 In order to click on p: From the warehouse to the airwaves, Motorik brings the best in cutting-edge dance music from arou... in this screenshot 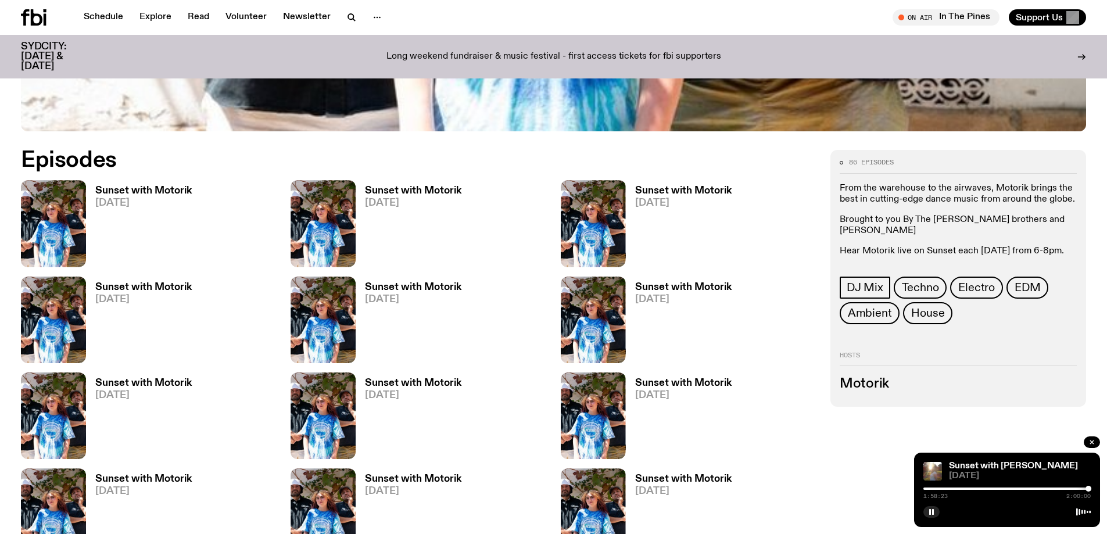, I will do `click(959, 194)`.